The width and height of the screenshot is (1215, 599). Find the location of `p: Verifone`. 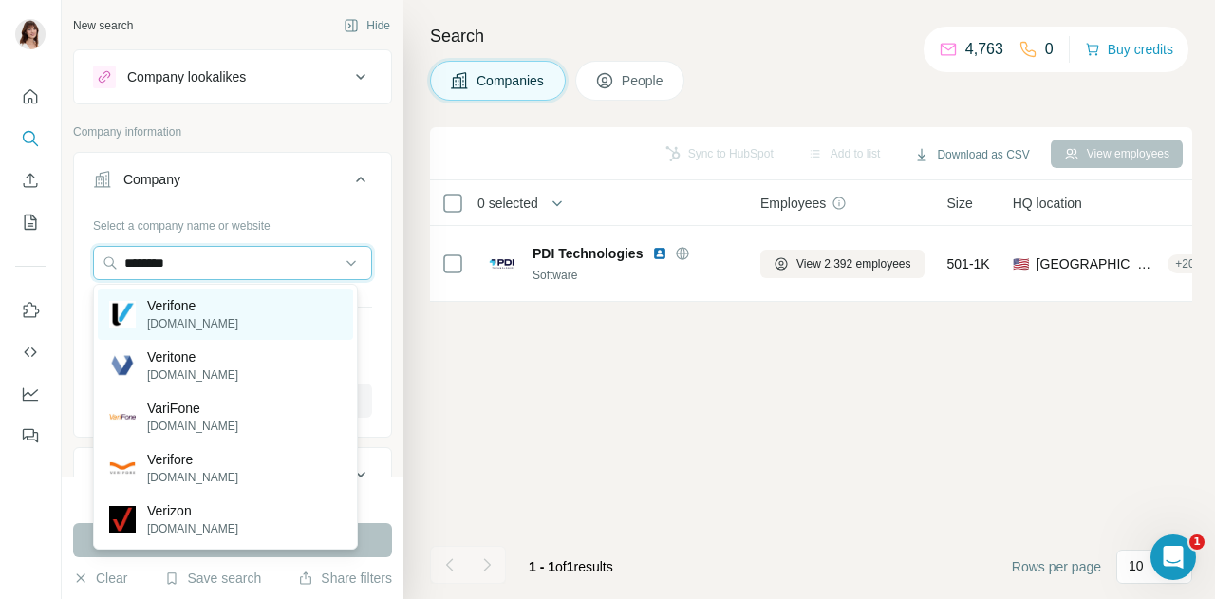

p: Verifone is located at coordinates (193, 306).